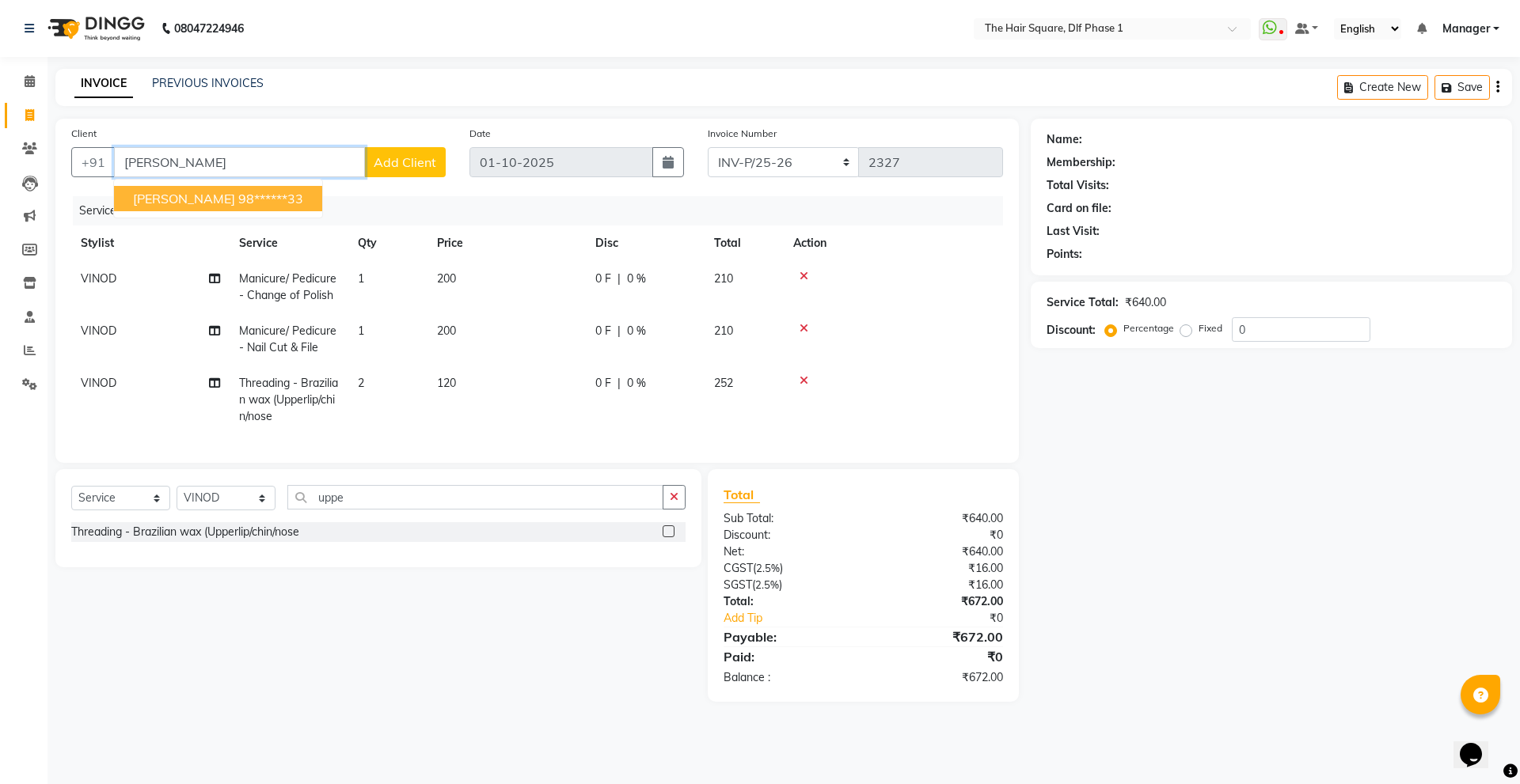  Describe the element at coordinates (787, 552) in the screenshot. I see `div: Net:` at that location.